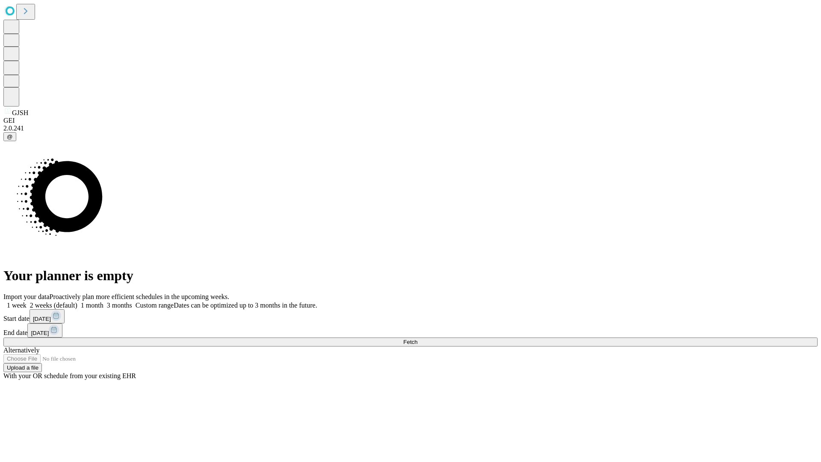  What do you see at coordinates (411, 121) in the screenshot?
I see `div: GEI` at bounding box center [411, 121].